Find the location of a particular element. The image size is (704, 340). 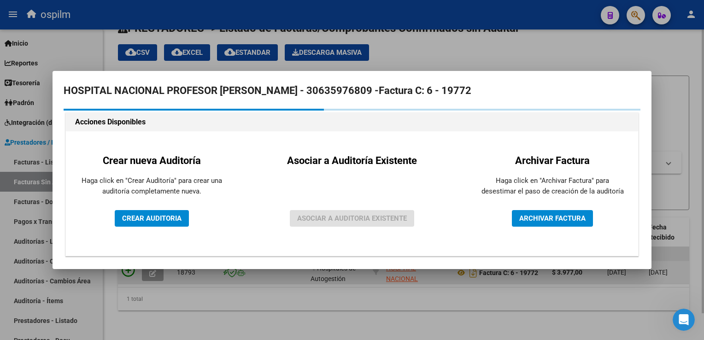

p: Haga click en "Crear Auditoría" para crear una auditoría completamente nueva. is located at coordinates (152, 186).